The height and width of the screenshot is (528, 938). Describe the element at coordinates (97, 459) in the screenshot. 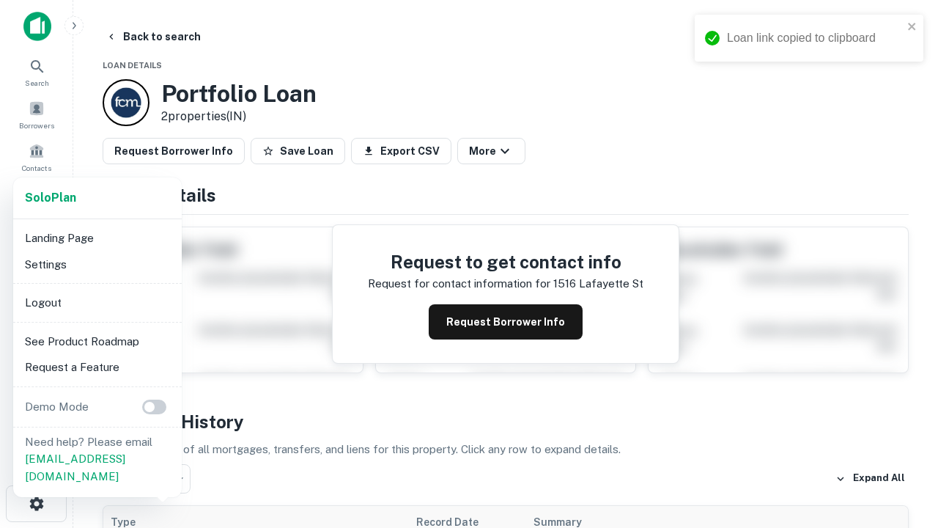

I see `p: Need help? Please email` at that location.